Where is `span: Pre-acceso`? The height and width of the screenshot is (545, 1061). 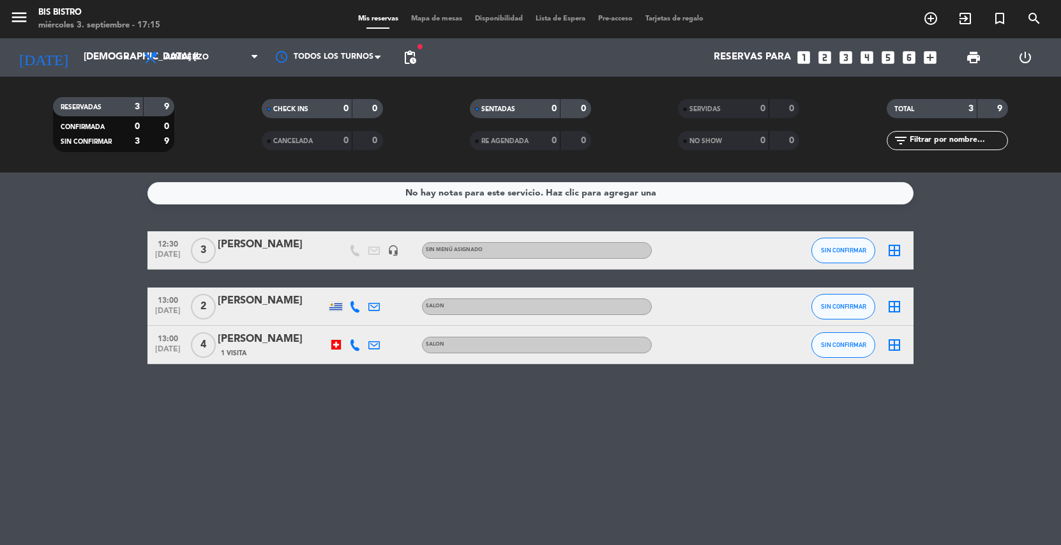 span: Pre-acceso is located at coordinates (615, 19).